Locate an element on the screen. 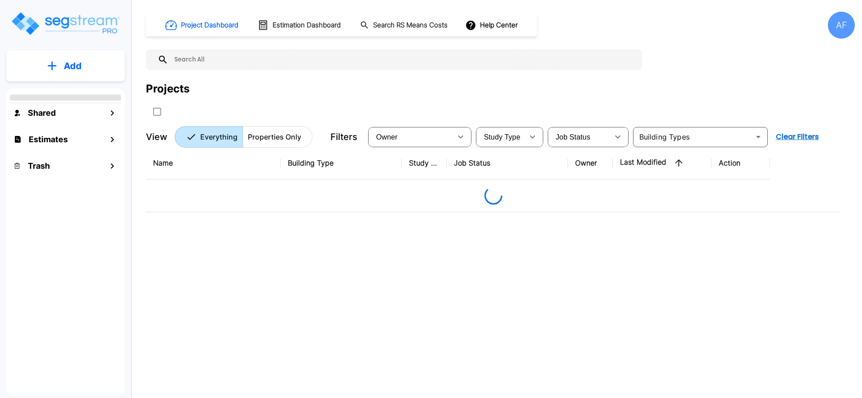  h1: Search RS Means Costs is located at coordinates (410, 25).